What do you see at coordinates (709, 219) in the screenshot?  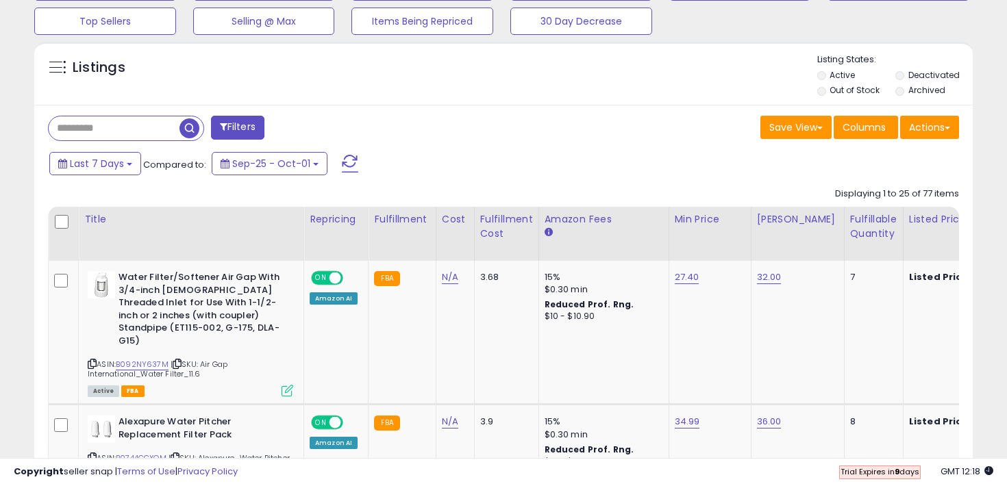 I see `div: Min Price` at bounding box center [709, 219].